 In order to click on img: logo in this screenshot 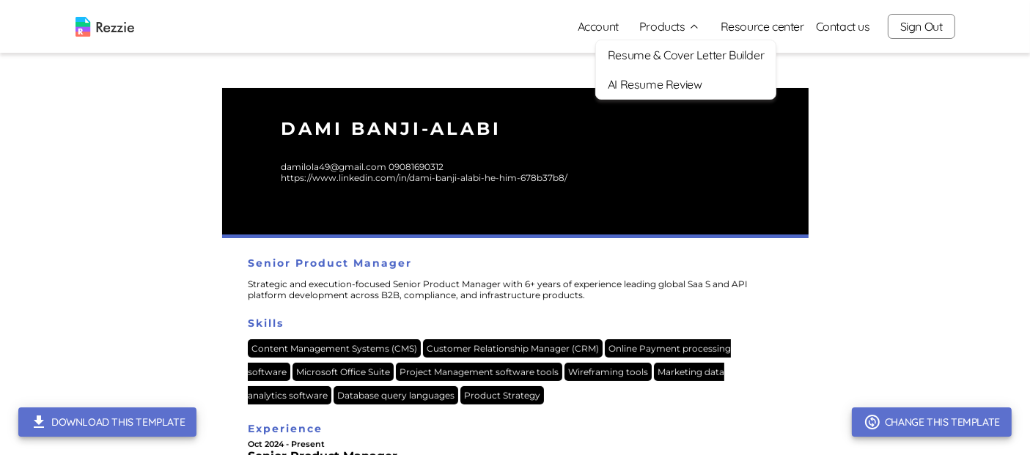, I will do `click(105, 26)`.